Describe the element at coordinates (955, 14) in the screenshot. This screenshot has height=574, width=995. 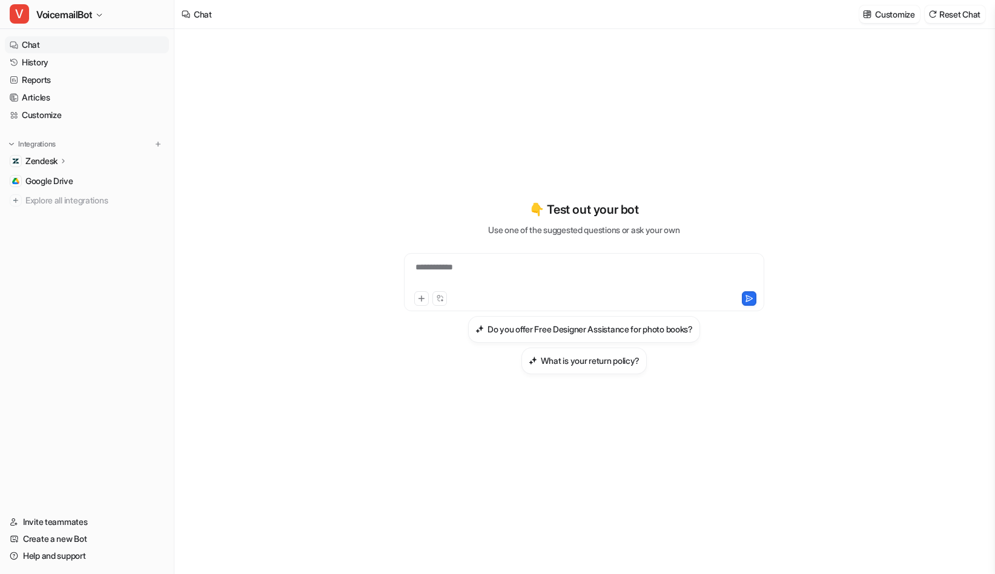
I see `button: Reset Chat` at that location.